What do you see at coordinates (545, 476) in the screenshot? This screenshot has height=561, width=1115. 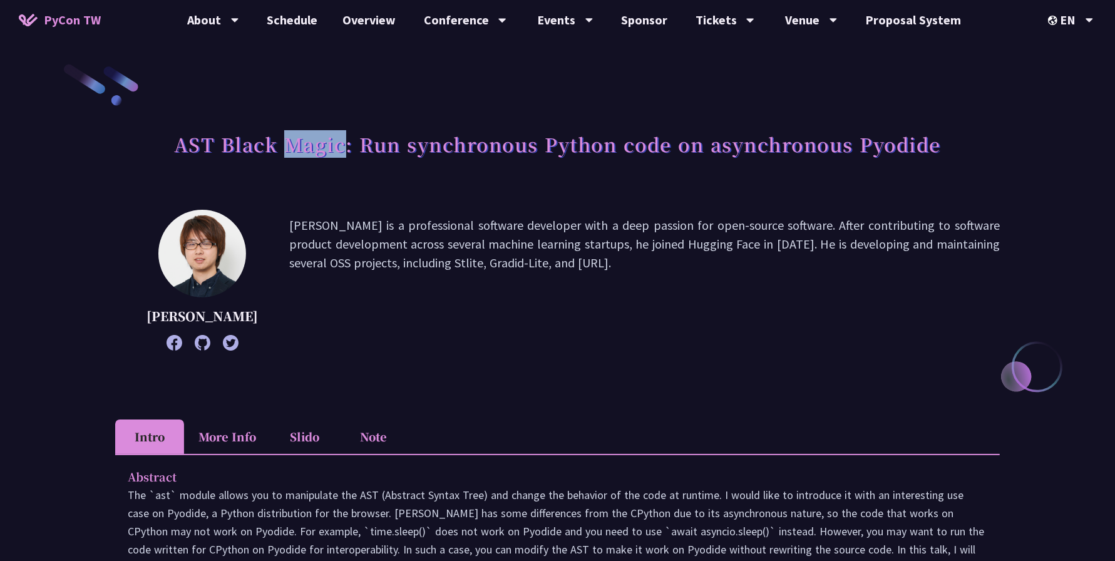 I see `p: Abstract` at bounding box center [545, 476].